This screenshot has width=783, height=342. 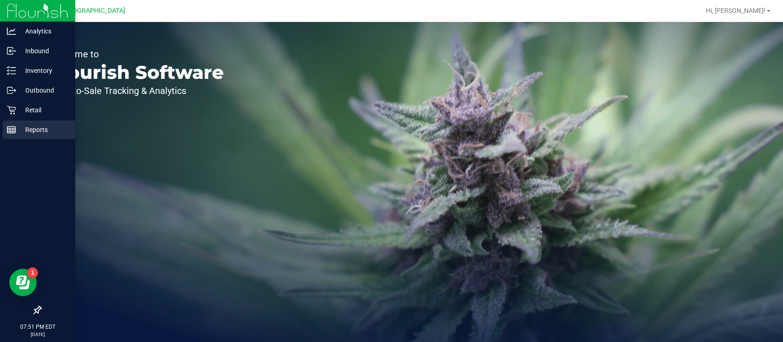 I want to click on span: 1, so click(x=6, y=5).